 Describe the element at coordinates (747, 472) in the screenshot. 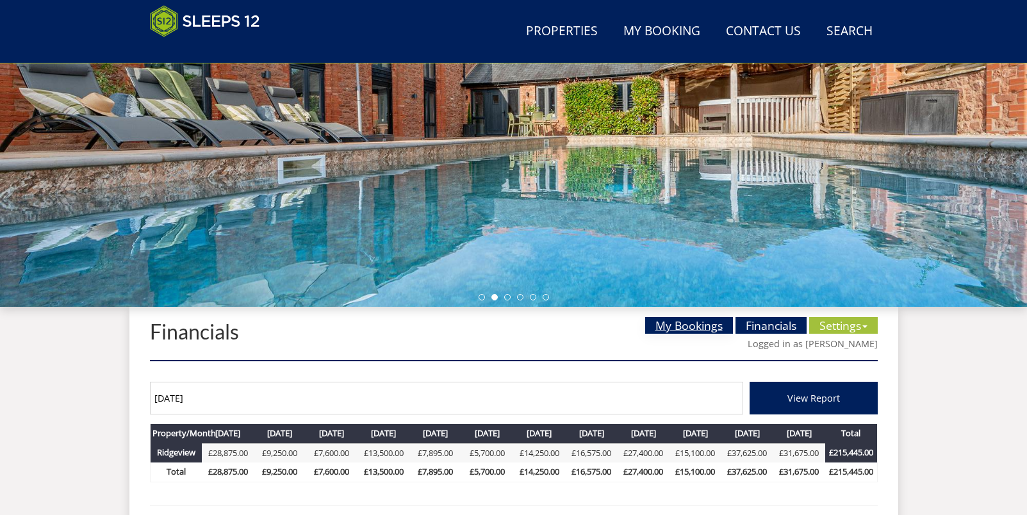

I see `th: £37,625.00` at that location.